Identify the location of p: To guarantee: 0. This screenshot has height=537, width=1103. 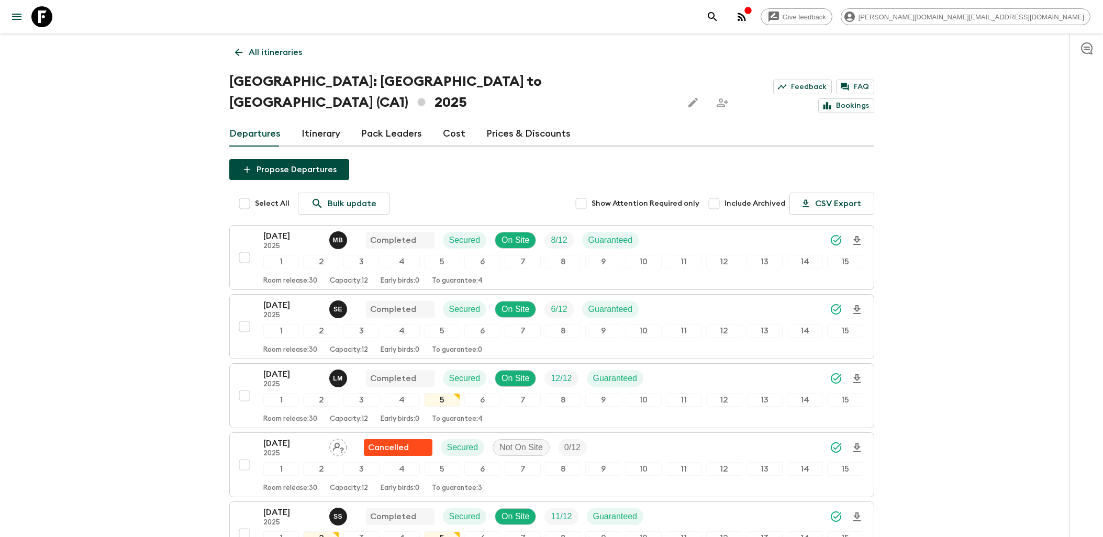
(457, 350).